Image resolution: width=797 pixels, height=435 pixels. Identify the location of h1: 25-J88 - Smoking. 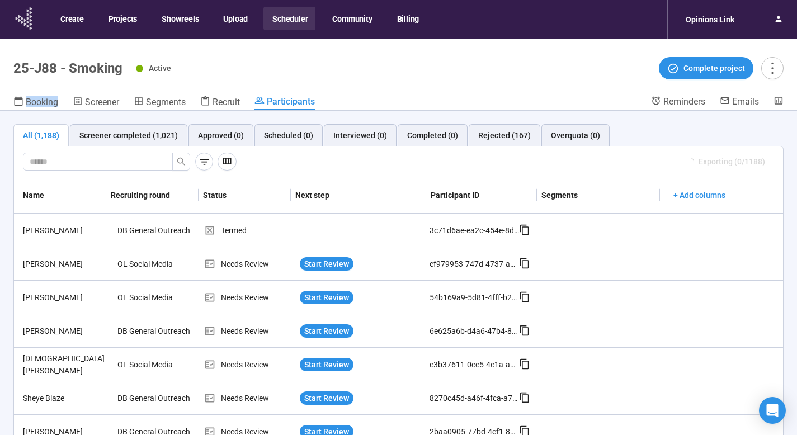
(68, 68).